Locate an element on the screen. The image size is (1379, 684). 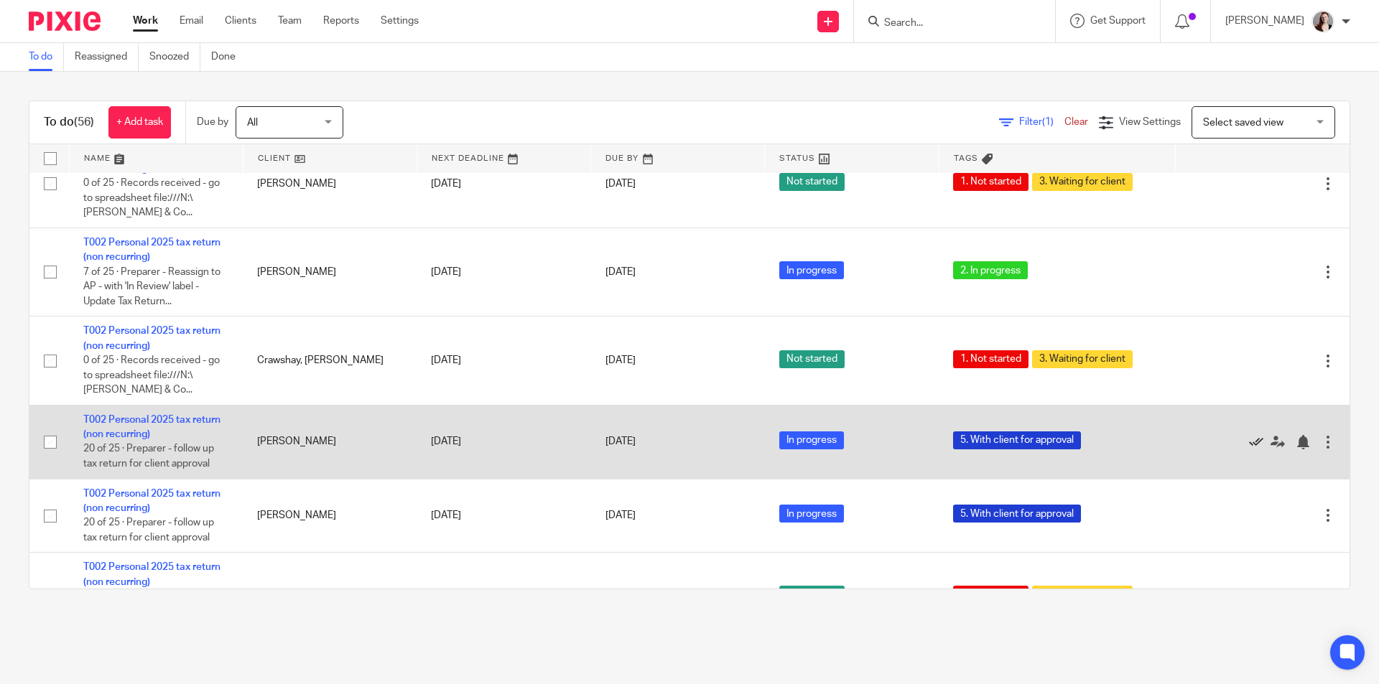
p: Due by is located at coordinates (213, 122).